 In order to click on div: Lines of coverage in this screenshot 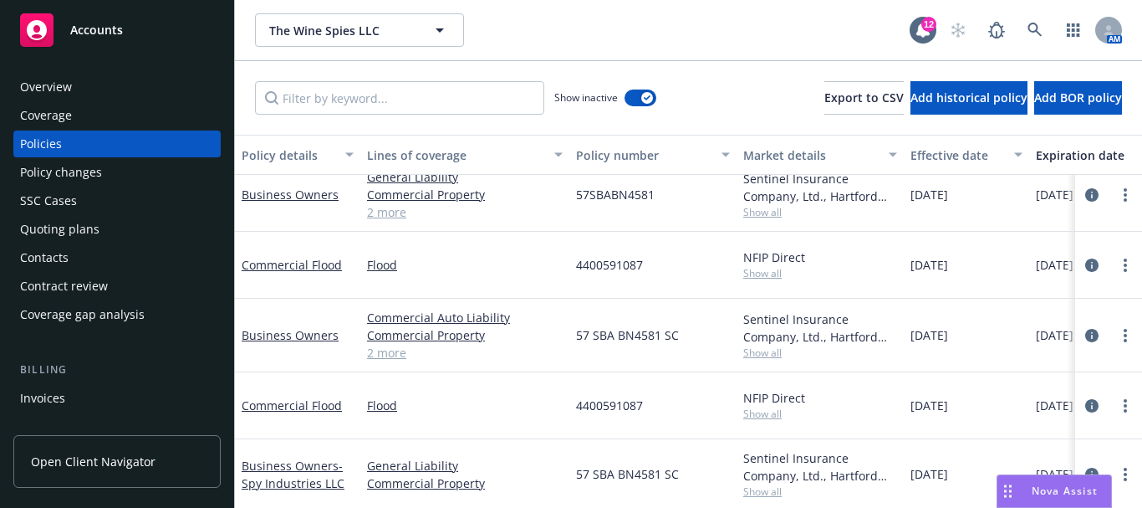, I will do `click(456, 155)`.